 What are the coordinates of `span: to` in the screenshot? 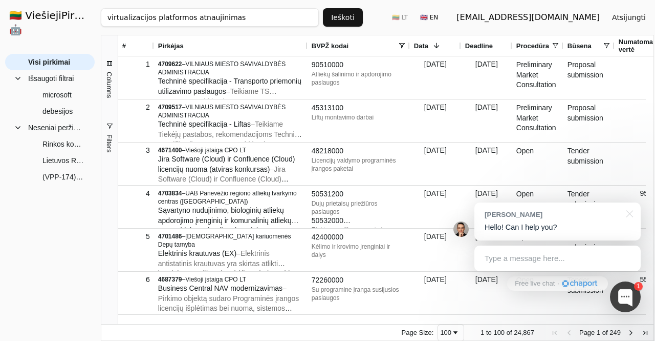 It's located at (489, 332).